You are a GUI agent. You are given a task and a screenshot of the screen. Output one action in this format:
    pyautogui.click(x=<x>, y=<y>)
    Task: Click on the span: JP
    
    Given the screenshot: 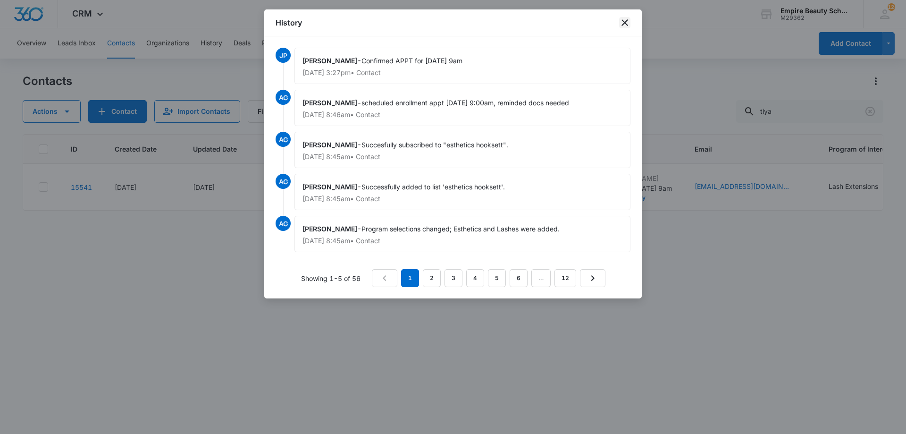 What is the action you would take?
    pyautogui.click(x=283, y=55)
    